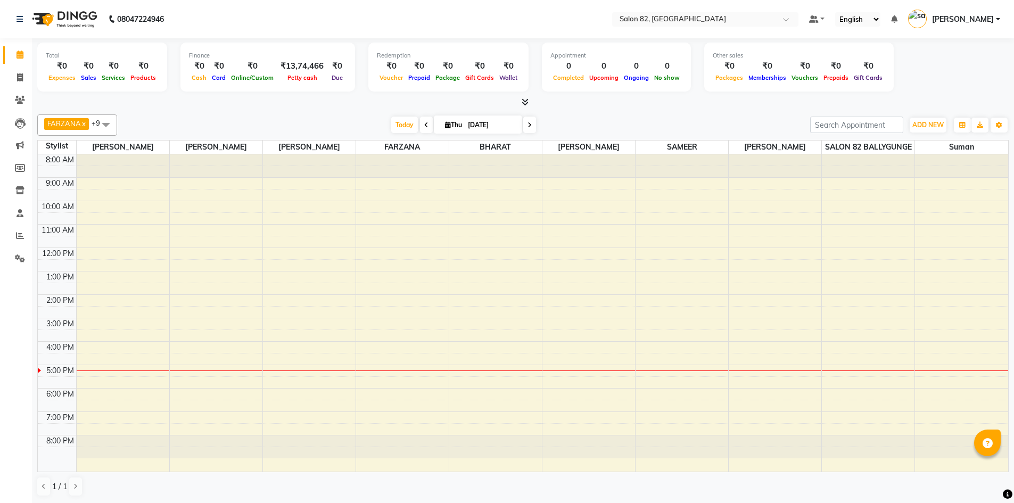 This screenshot has width=1014, height=503. I want to click on div: 9:00 AM, so click(60, 183).